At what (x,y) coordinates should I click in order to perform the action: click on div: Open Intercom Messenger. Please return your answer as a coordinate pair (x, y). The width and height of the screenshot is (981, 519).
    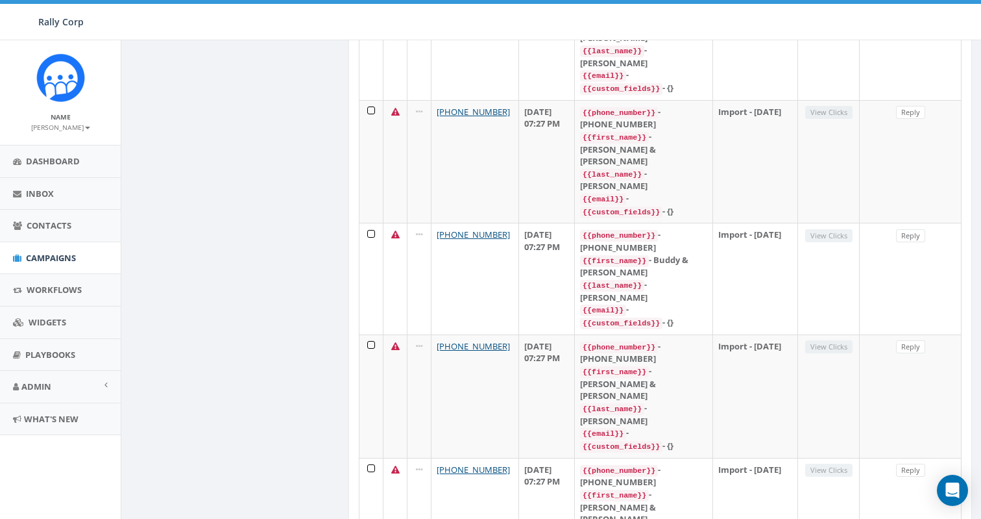
    Looking at the image, I should click on (953, 490).